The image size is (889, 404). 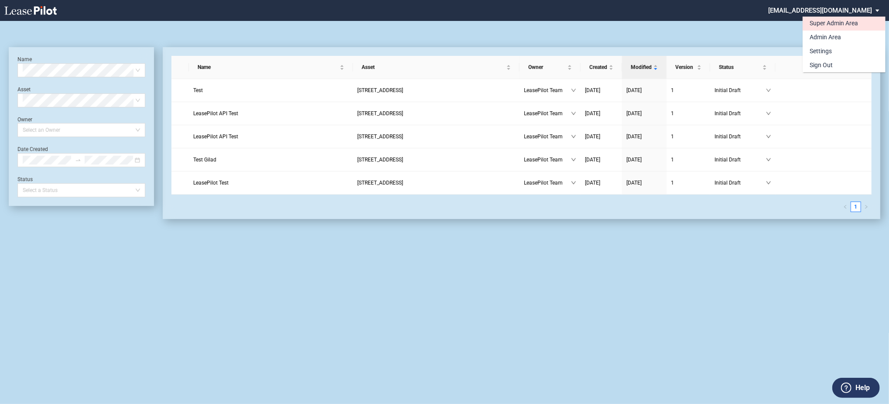 What do you see at coordinates (821, 65) in the screenshot?
I see `div: Sign Out` at bounding box center [821, 65].